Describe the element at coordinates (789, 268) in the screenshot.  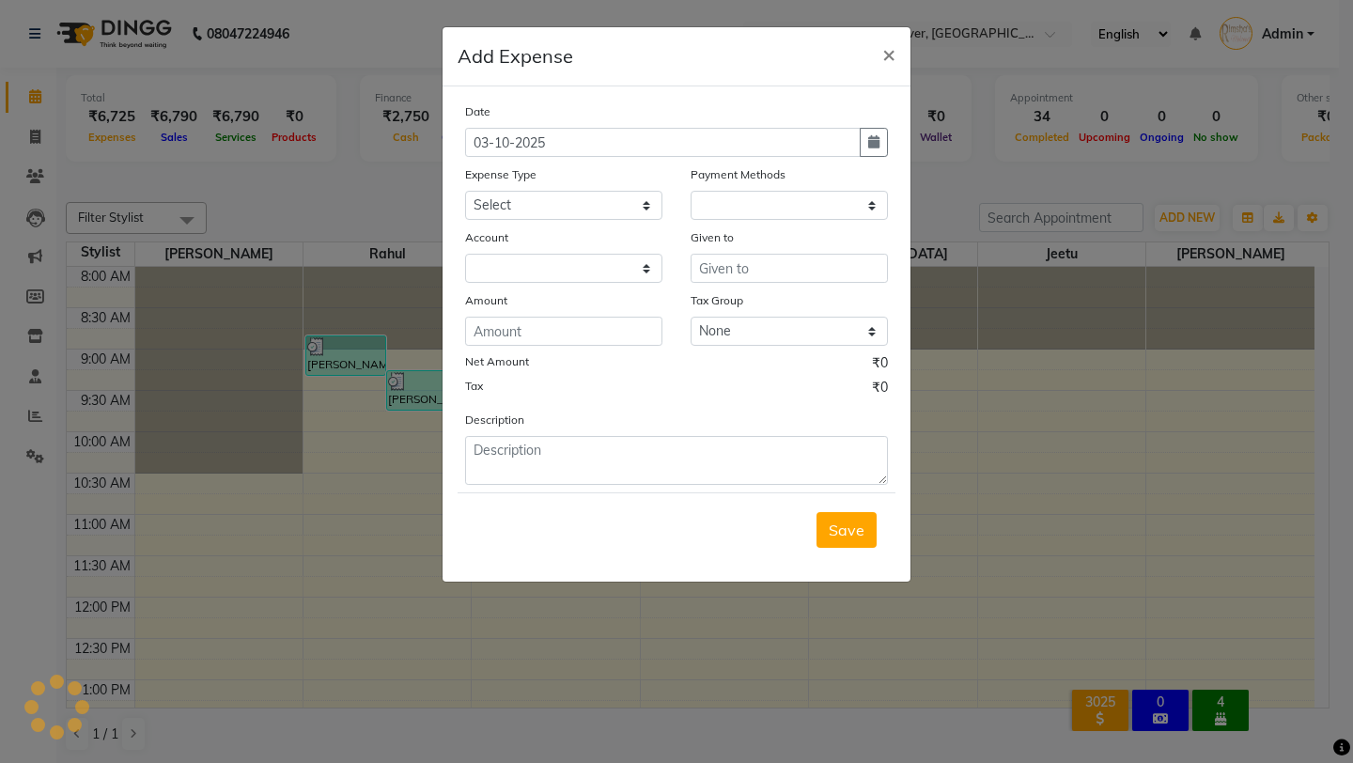
I see `input: Given to` at that location.